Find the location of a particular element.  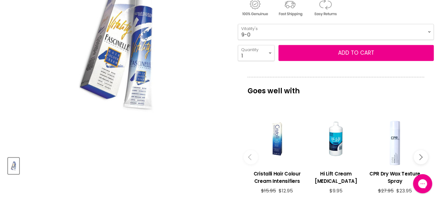

button: Fascinelle Hair Colour Cream is located at coordinates (13, 166).